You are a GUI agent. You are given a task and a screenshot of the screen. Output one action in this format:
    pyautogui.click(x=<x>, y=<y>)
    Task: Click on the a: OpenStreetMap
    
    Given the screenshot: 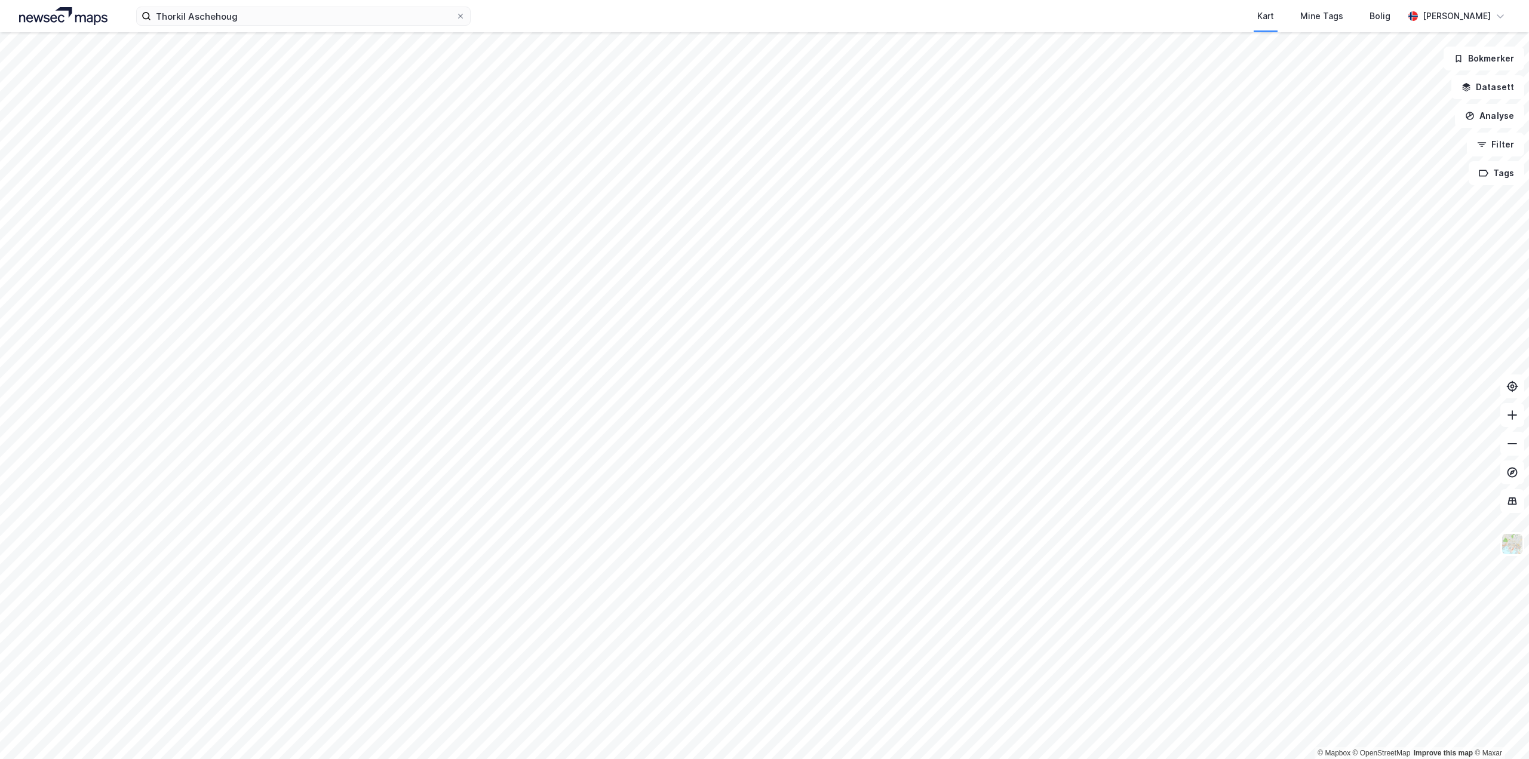 What is the action you would take?
    pyautogui.click(x=1382, y=753)
    